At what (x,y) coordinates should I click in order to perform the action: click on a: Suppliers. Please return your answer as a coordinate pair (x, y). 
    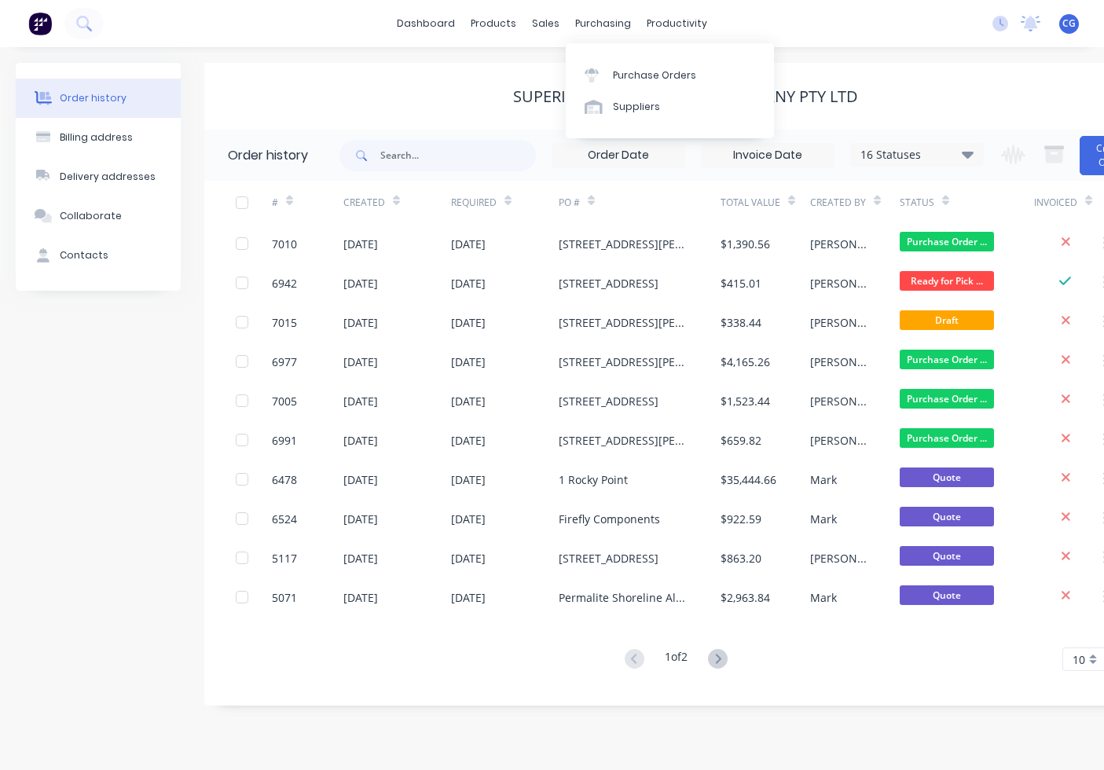
    Looking at the image, I should click on (670, 107).